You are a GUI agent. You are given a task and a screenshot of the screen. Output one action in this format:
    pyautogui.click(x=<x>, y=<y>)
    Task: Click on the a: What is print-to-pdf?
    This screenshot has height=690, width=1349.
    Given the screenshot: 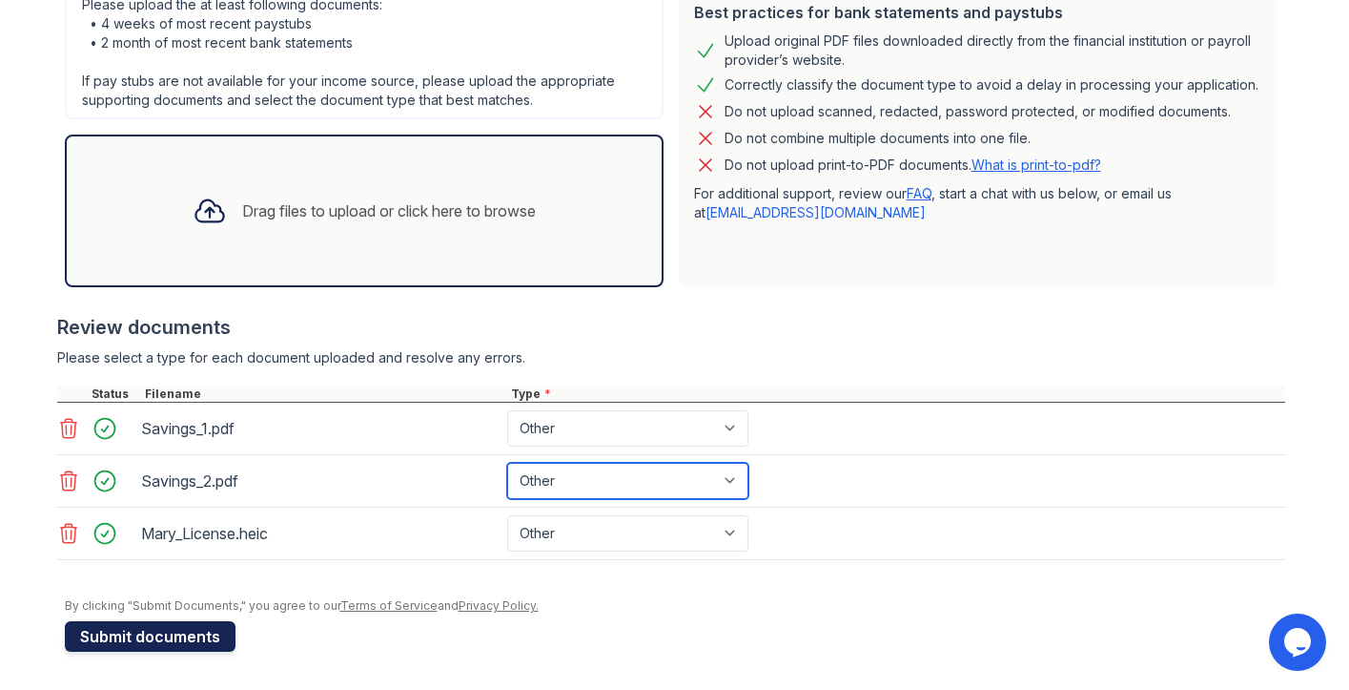 What is the action you would take?
    pyautogui.click(x=1037, y=164)
    